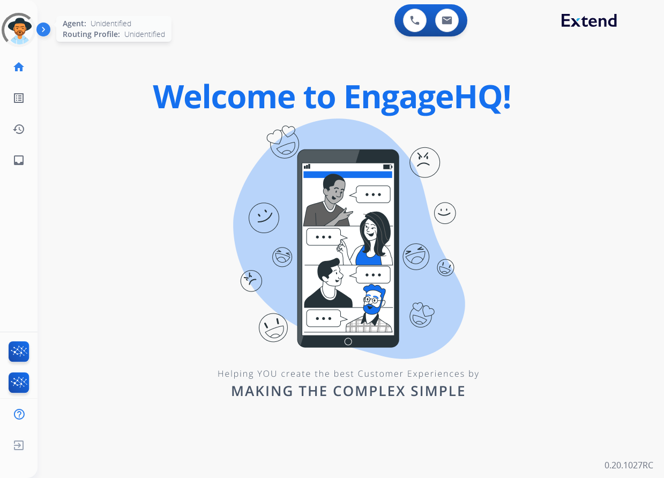 This screenshot has width=664, height=478. I want to click on span: Routing Profile:, so click(91, 34).